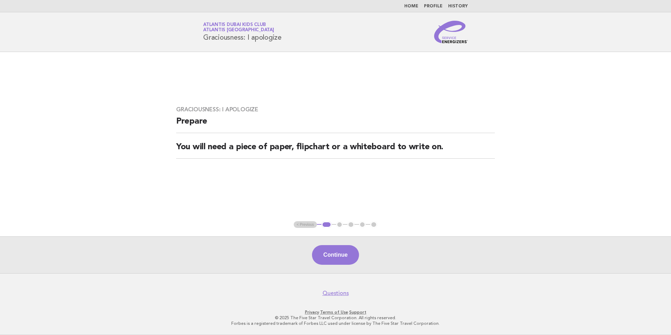 The width and height of the screenshot is (671, 335). Describe the element at coordinates (358, 312) in the screenshot. I see `a: Support` at that location.